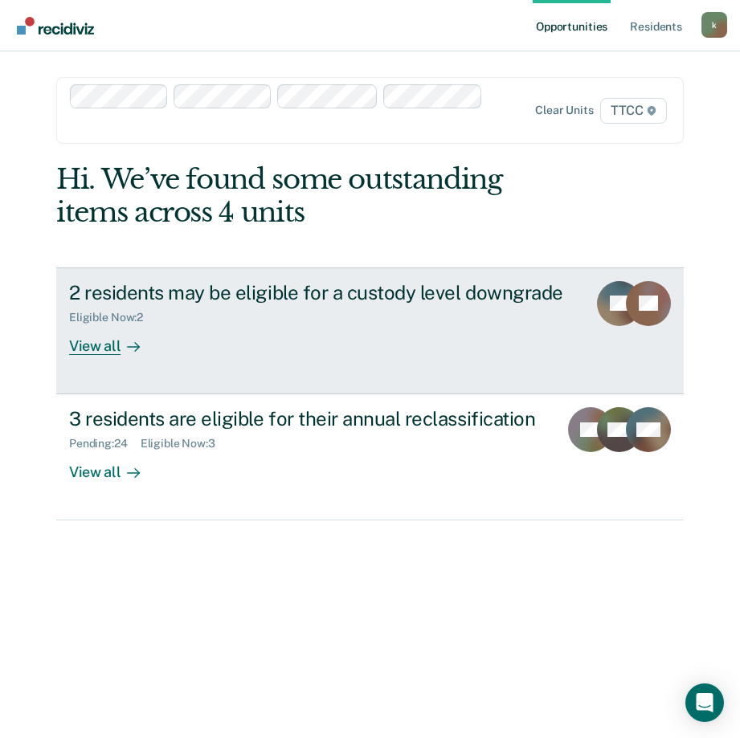 The height and width of the screenshot is (738, 740). I want to click on a: 2 residents may be eligible for a custody level downgradeEligible Now:2View all, so click(369, 331).